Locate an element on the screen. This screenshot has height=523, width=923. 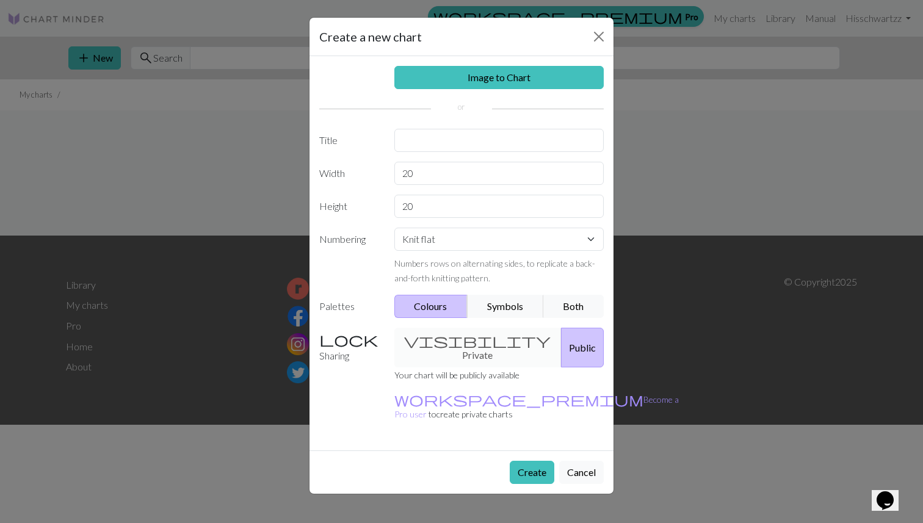
button: Symbols is located at coordinates (505, 306).